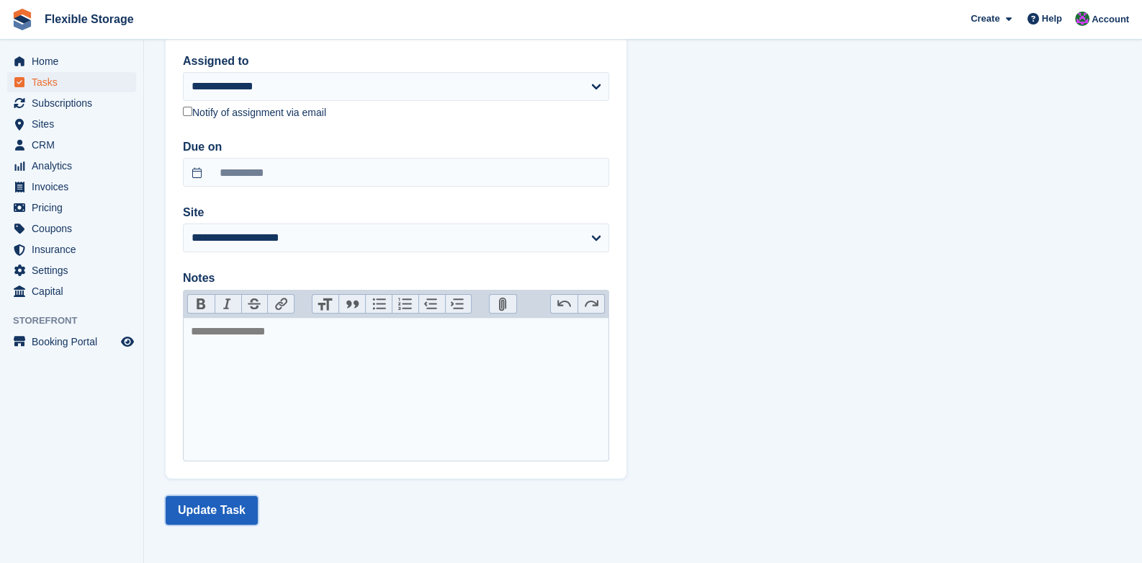 This screenshot has width=1142, height=563. What do you see at coordinates (503, 304) in the screenshot?
I see `button: Attach Files` at bounding box center [503, 304].